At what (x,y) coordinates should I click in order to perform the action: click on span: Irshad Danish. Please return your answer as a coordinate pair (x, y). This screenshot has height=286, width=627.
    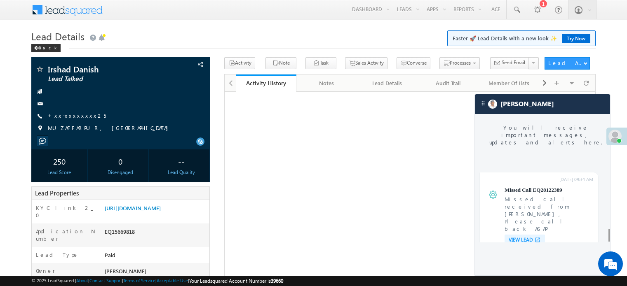
    Looking at the image, I should click on (103, 69).